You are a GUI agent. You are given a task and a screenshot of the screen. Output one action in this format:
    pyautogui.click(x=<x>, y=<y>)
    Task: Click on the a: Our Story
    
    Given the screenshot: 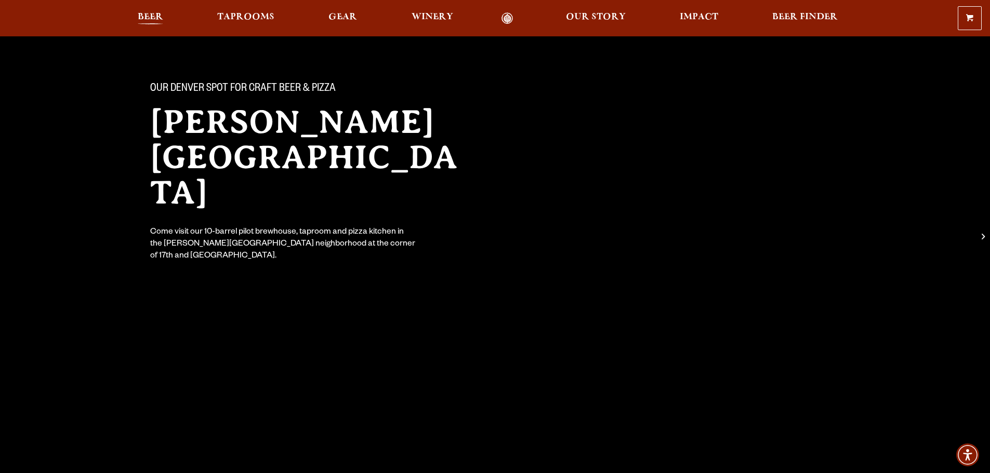 What is the action you would take?
    pyautogui.click(x=595, y=18)
    